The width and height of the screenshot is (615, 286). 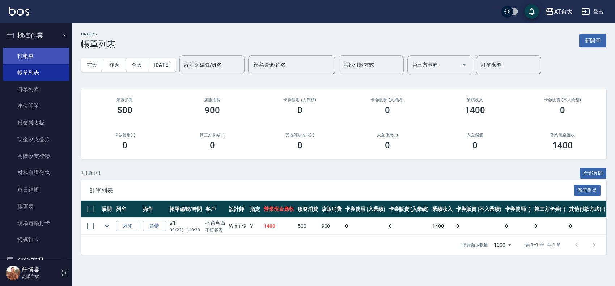 I want to click on th: 卡券使用(-), so click(x=518, y=209).